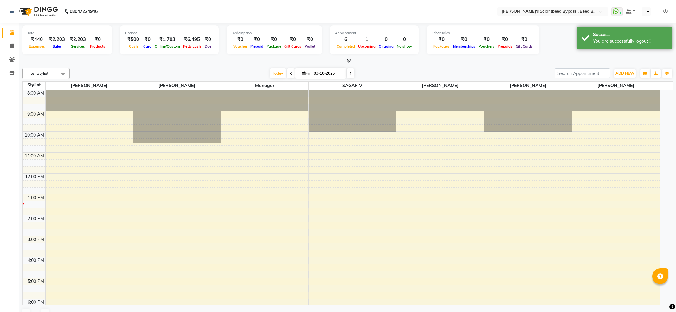  I want to click on span: Expenses, so click(37, 46).